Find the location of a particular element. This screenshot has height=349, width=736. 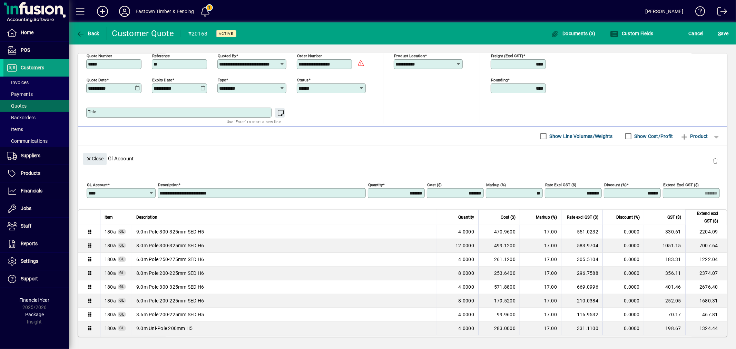

span: Rate excl GST ($) is located at coordinates (583, 217).